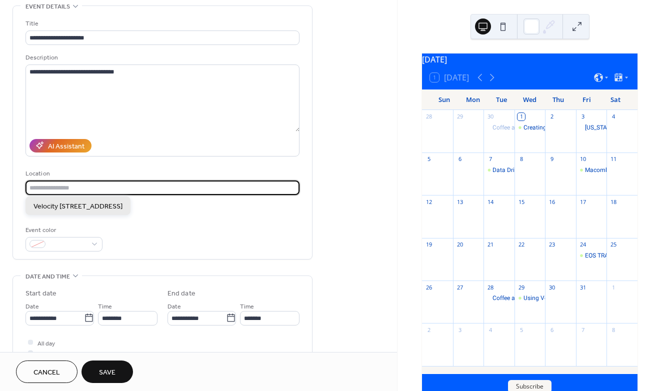  What do you see at coordinates (582, 159) in the screenshot?
I see `div: 10` at bounding box center [582, 159].